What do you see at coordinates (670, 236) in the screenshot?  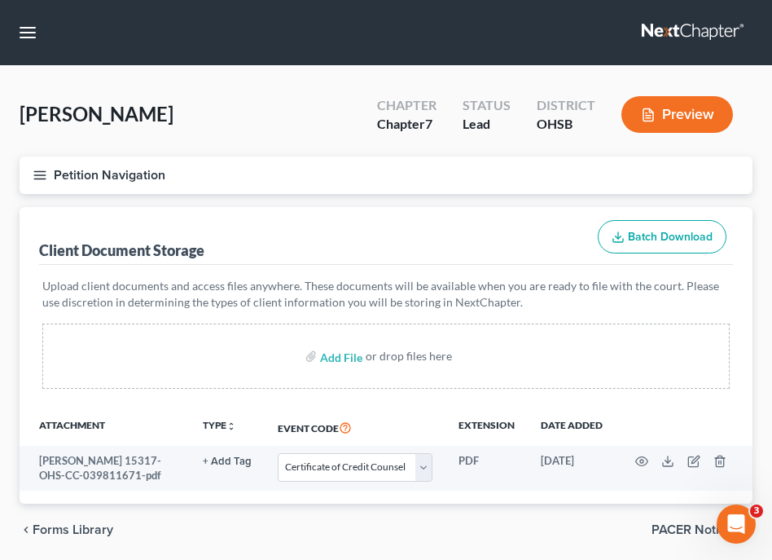 I see `span: Batch Download` at bounding box center [670, 236].